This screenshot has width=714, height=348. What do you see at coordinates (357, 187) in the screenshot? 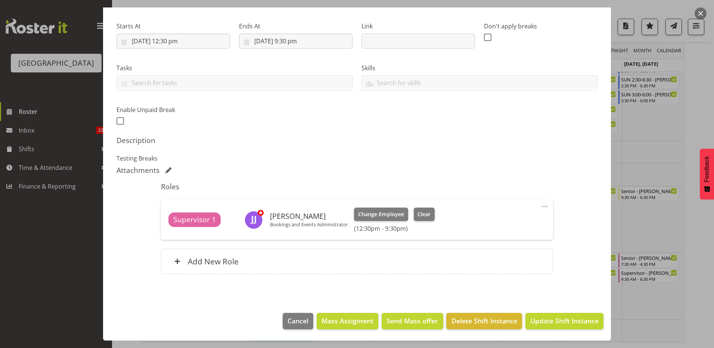
I see `h5: Roles` at bounding box center [357, 187].